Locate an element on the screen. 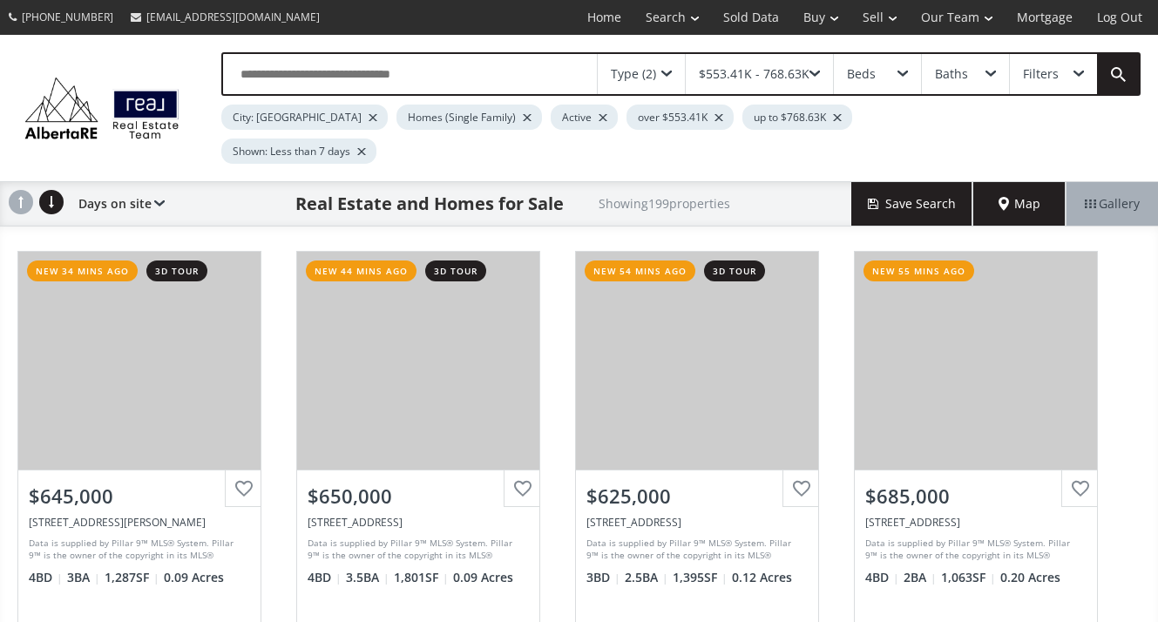 This screenshot has height=622, width=1158. div: Baths is located at coordinates (952, 74).